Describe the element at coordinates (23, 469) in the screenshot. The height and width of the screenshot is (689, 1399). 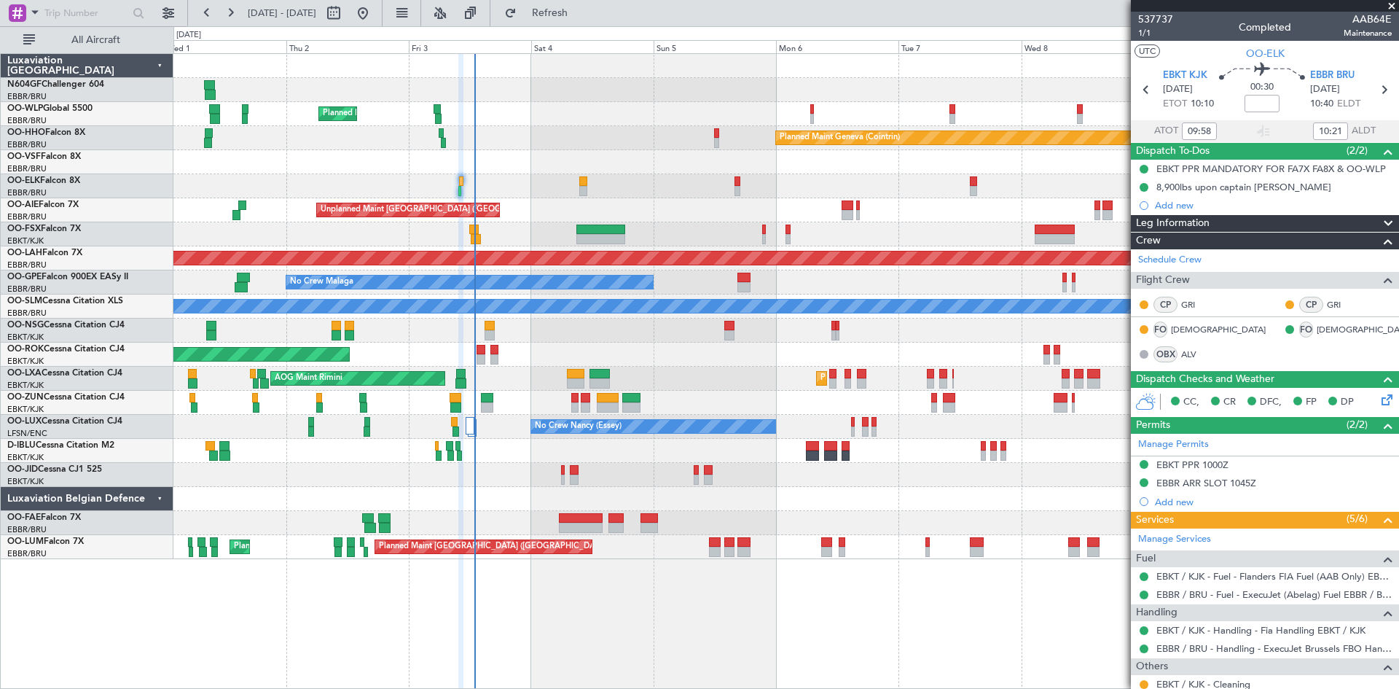
I see `span: OO-JID` at that location.